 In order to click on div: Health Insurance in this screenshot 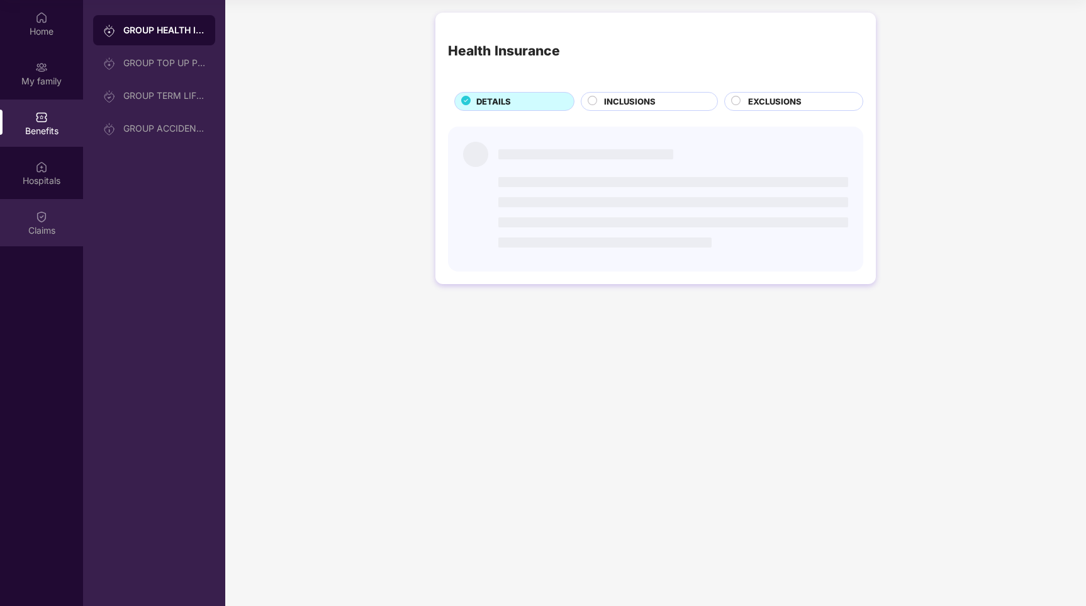, I will do `click(504, 50)`.